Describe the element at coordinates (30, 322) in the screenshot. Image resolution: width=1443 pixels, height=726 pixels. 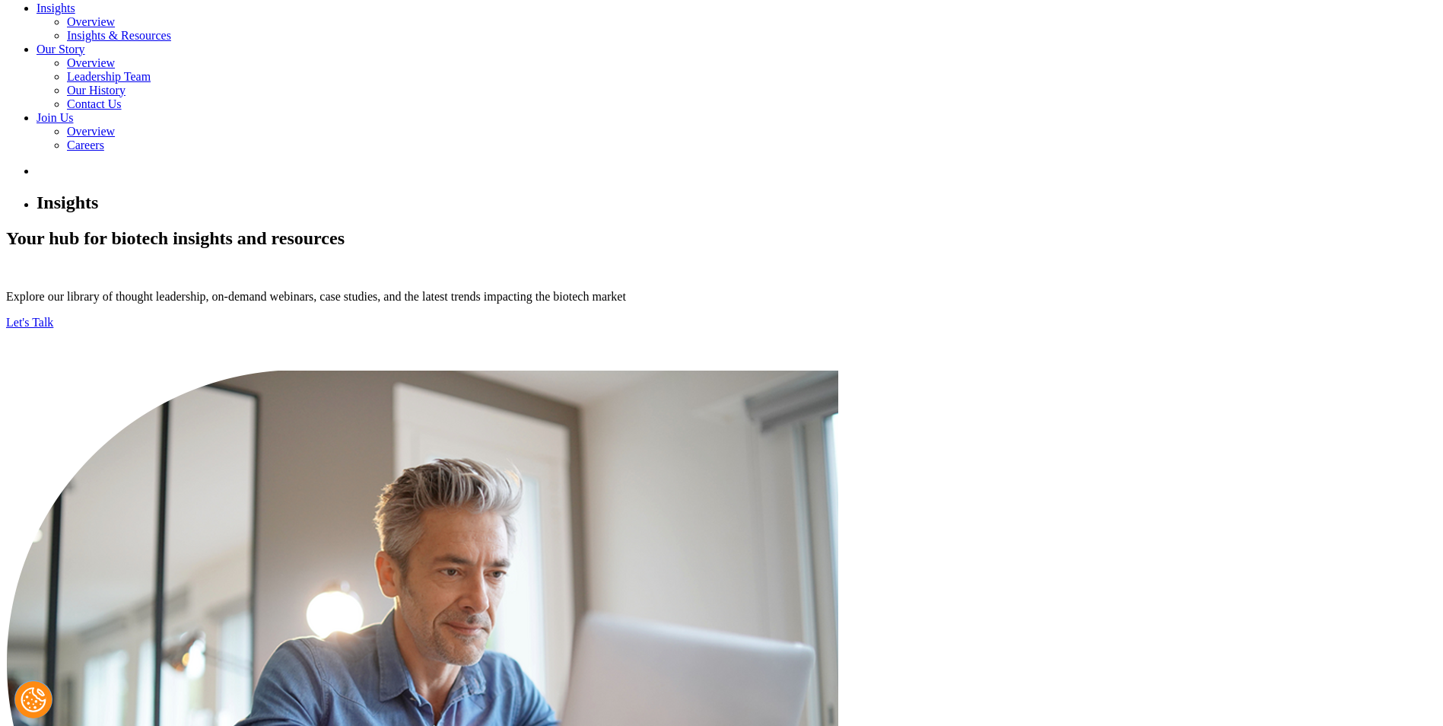
I see `a: Let's Talk` at that location.